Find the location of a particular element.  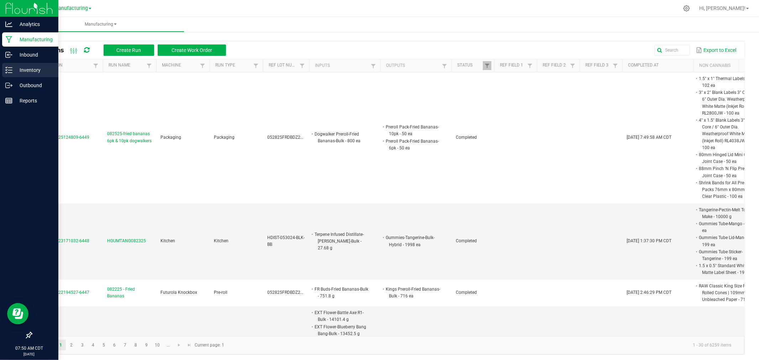

li: Preroll Pack-Fried Bananas-6pk - 50 ea is located at coordinates (413, 144).